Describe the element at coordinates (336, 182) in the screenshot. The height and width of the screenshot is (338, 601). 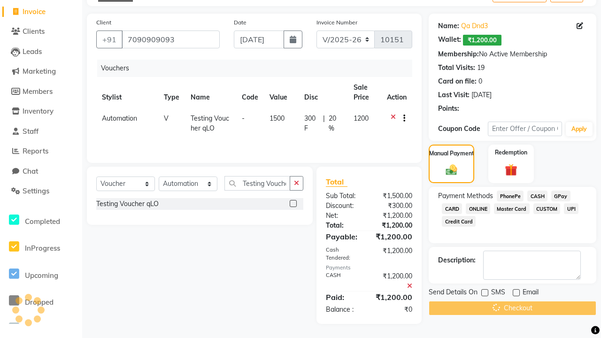
I see `span: Total` at that location.